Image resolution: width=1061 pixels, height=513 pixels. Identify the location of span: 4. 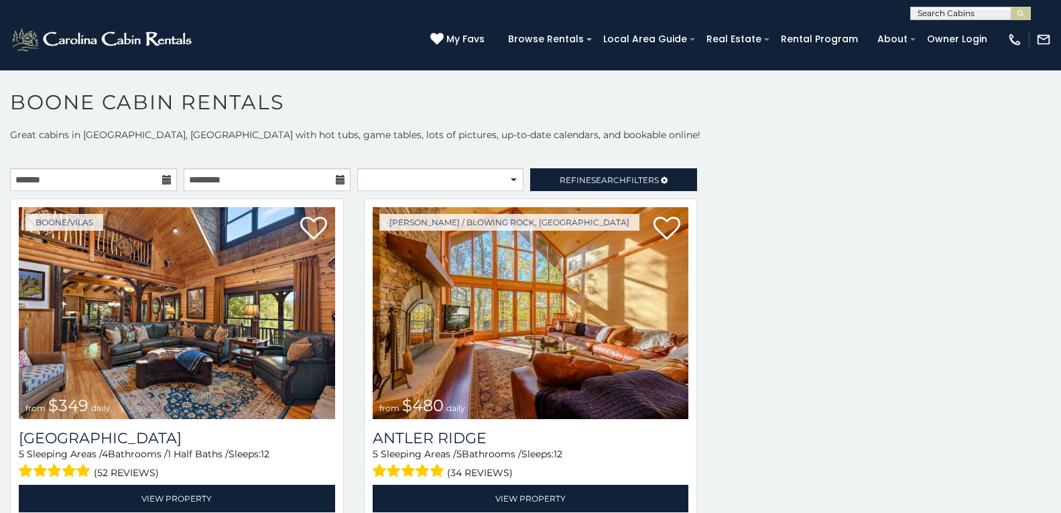
(105, 454).